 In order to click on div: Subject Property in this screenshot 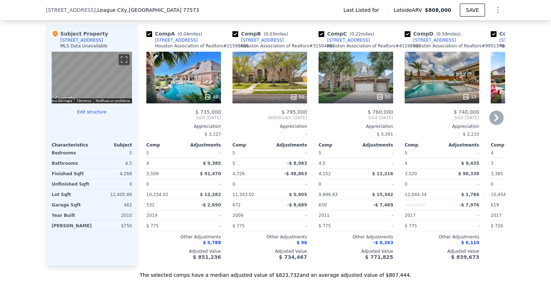, I will do `click(80, 34)`.